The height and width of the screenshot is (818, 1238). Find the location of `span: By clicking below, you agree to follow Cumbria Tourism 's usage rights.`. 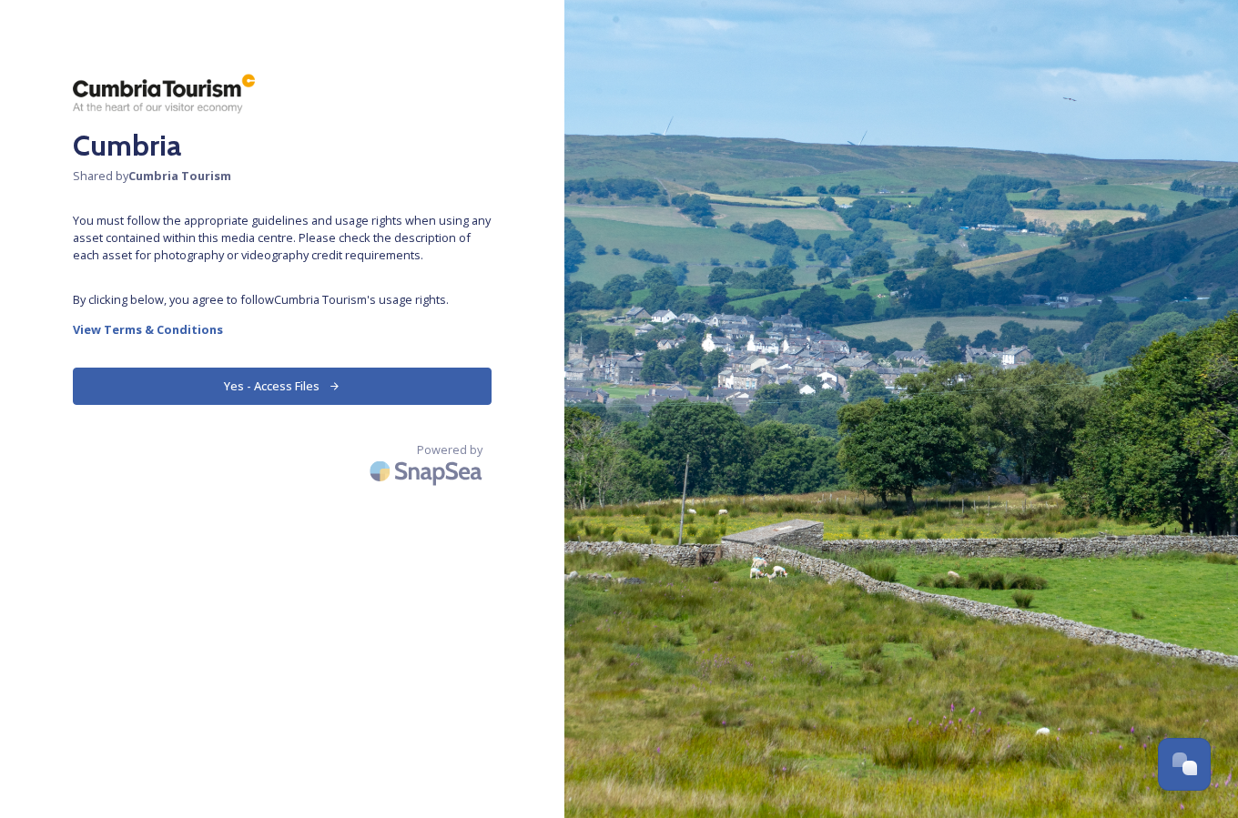

span: By clicking below, you agree to follow Cumbria Tourism 's usage rights. is located at coordinates (282, 299).